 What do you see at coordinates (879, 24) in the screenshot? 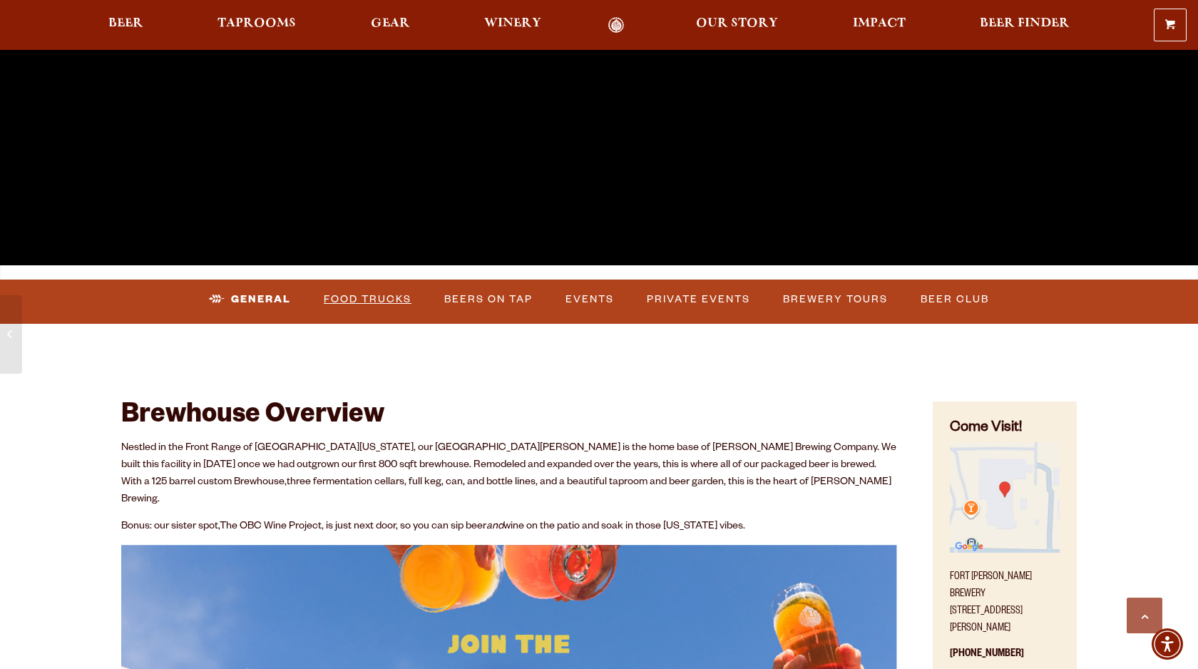
I see `span: Impact` at bounding box center [879, 24].